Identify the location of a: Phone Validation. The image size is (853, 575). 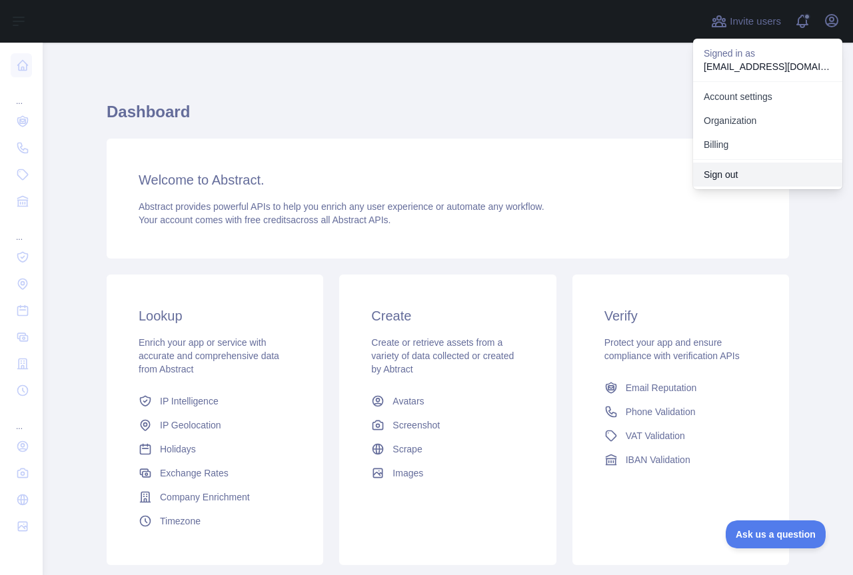
(681, 412).